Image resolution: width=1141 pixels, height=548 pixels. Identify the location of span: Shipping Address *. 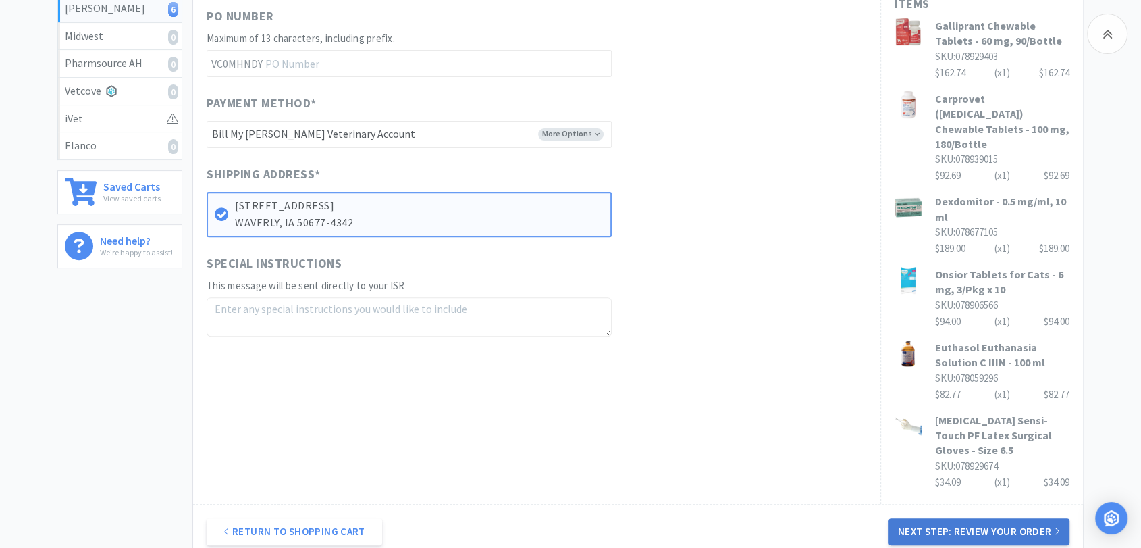
(263, 174).